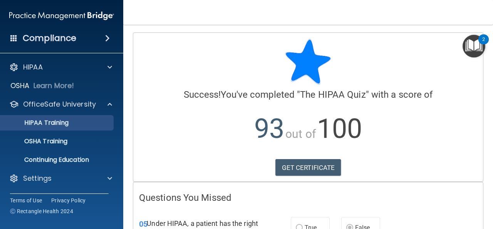  Describe the element at coordinates (42, 211) in the screenshot. I see `span: Ⓒ Rectangle Health 2024` at that location.